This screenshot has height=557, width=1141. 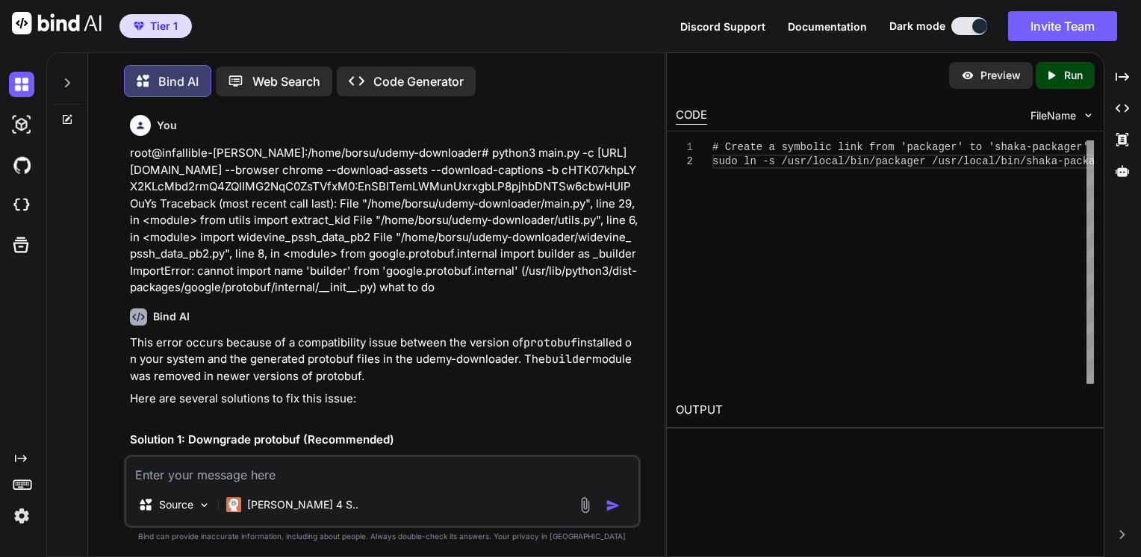 What do you see at coordinates (723, 26) in the screenshot?
I see `span: Discord Support` at bounding box center [723, 26].